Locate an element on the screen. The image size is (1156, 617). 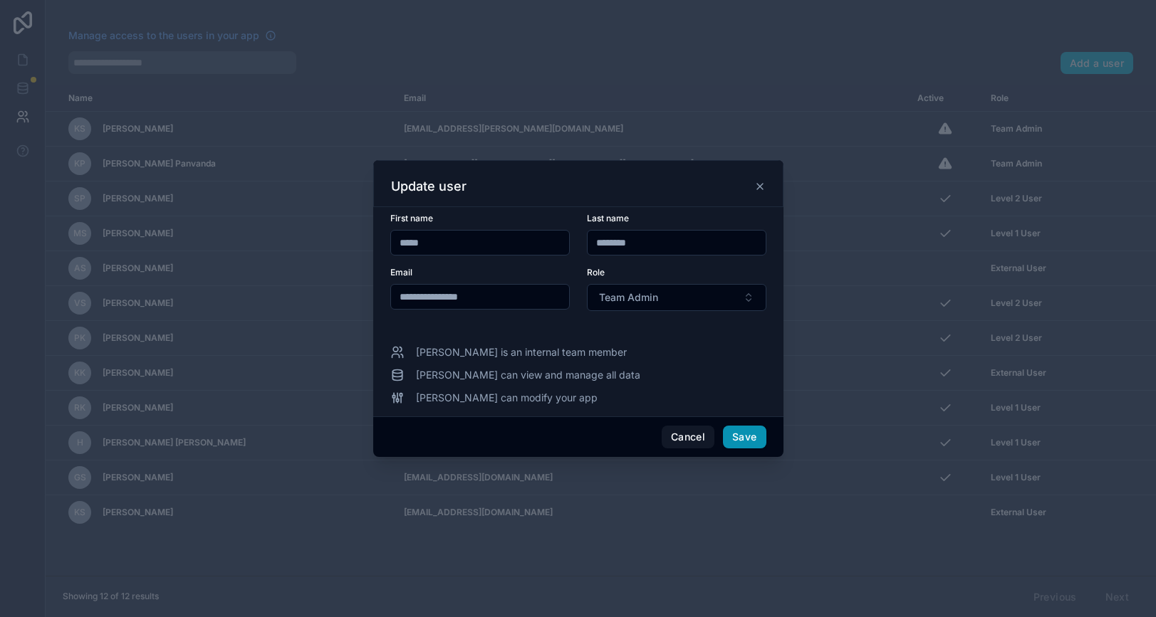
button: Cancel is located at coordinates (688, 437).